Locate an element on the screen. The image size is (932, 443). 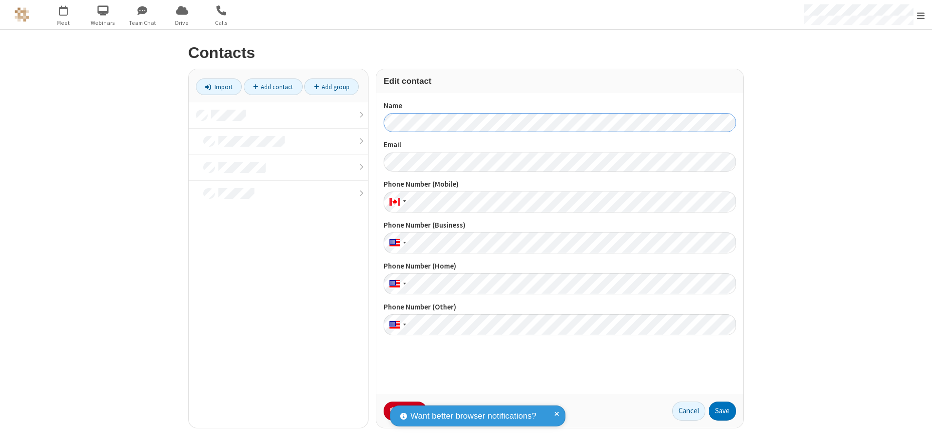
label: Phone Number (Mobile) is located at coordinates (560, 184).